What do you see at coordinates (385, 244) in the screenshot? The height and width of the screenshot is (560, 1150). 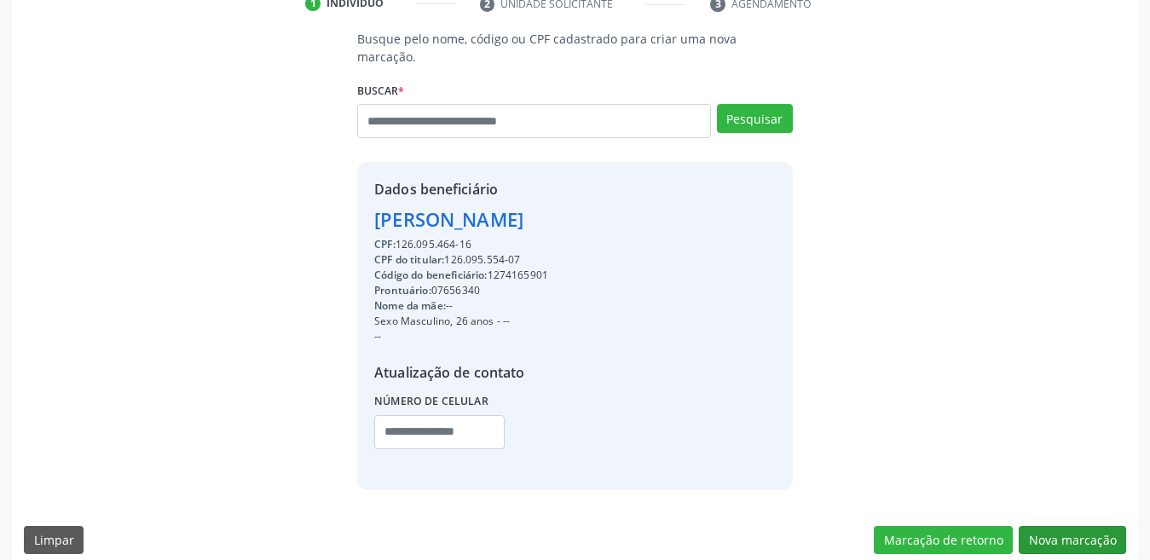 I see `span: CPF:` at bounding box center [385, 244].